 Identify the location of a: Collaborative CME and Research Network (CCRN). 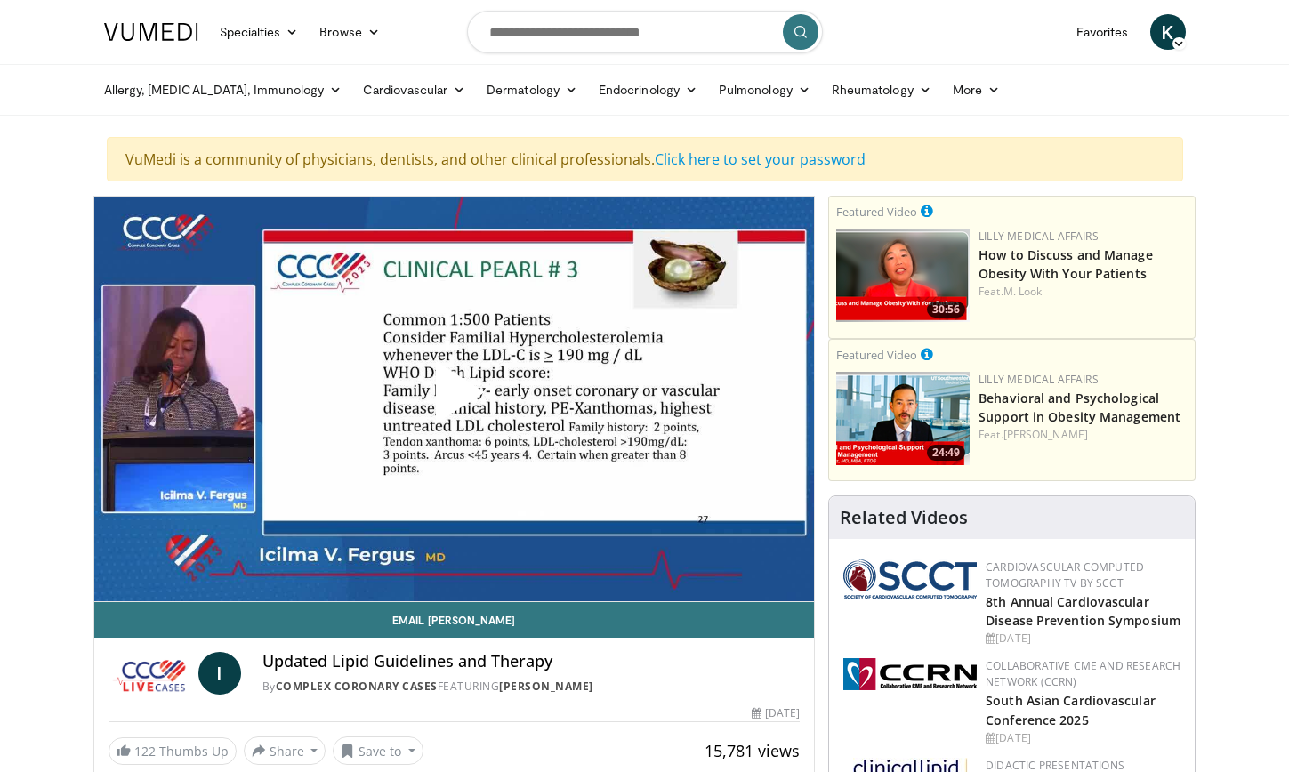
(1082, 673).